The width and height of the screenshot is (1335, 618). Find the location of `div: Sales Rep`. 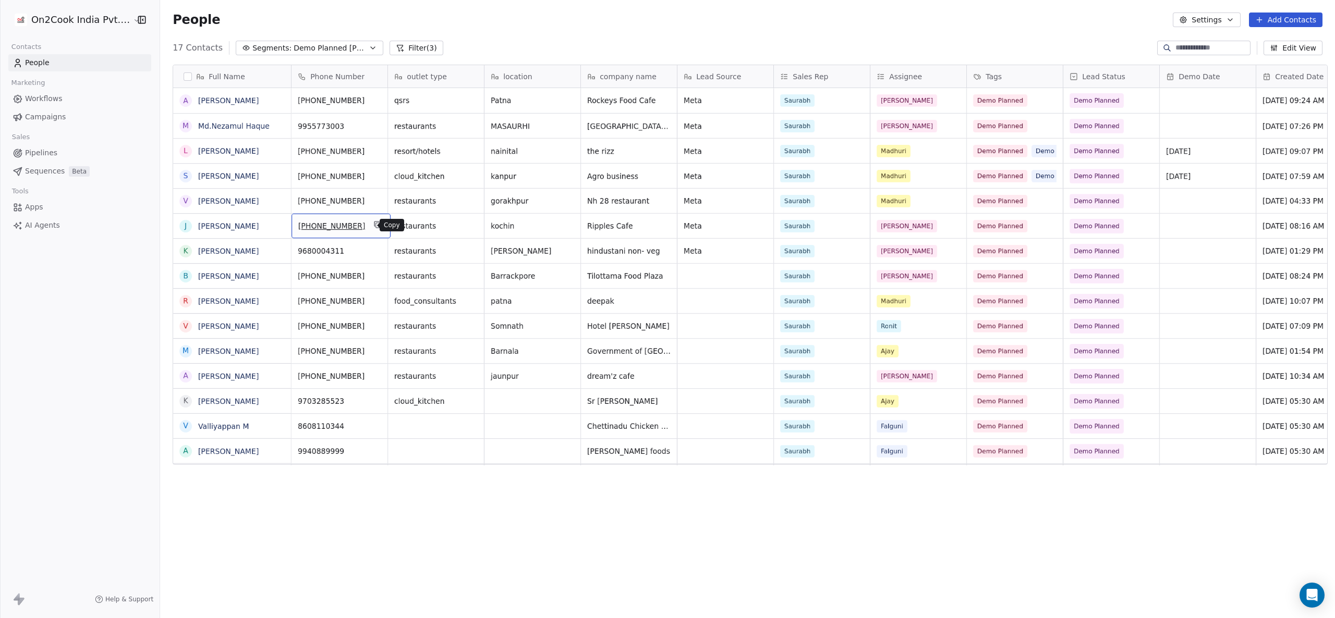

div: Sales Rep is located at coordinates (822, 76).